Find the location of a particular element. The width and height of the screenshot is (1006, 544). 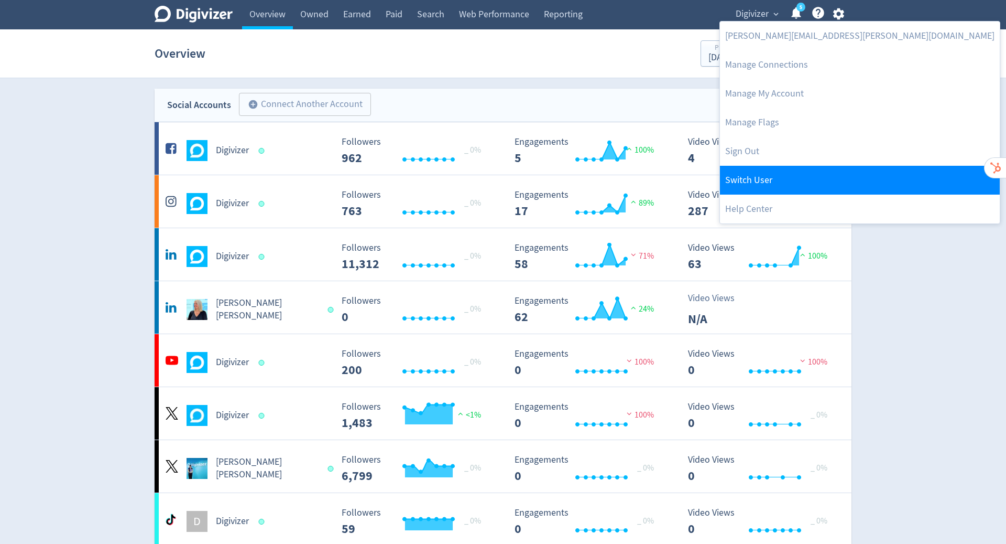

a: Manage Connections is located at coordinates (860, 64).